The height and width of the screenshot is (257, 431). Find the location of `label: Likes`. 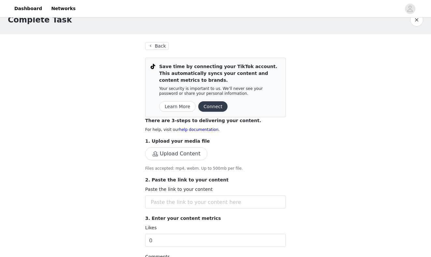

label: Likes is located at coordinates (151, 228).